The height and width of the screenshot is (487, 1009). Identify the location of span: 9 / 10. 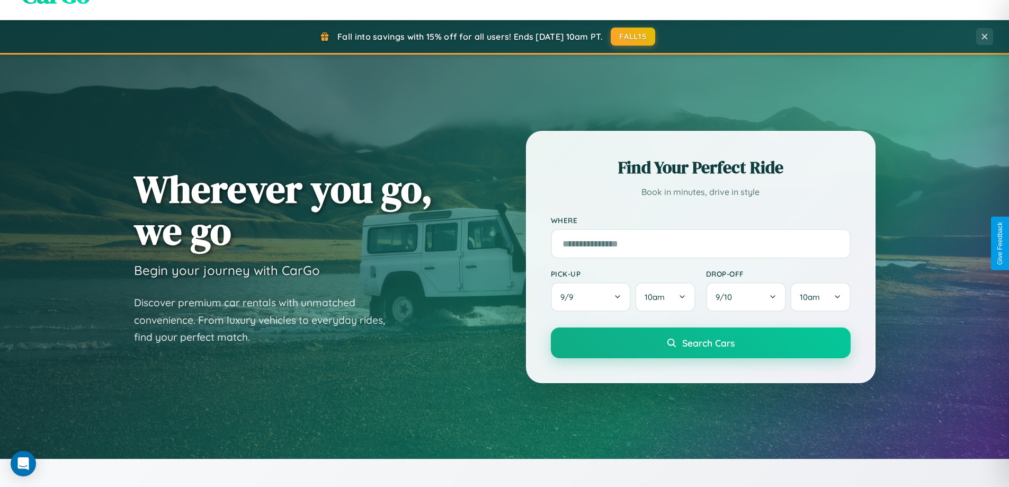
(726, 297).